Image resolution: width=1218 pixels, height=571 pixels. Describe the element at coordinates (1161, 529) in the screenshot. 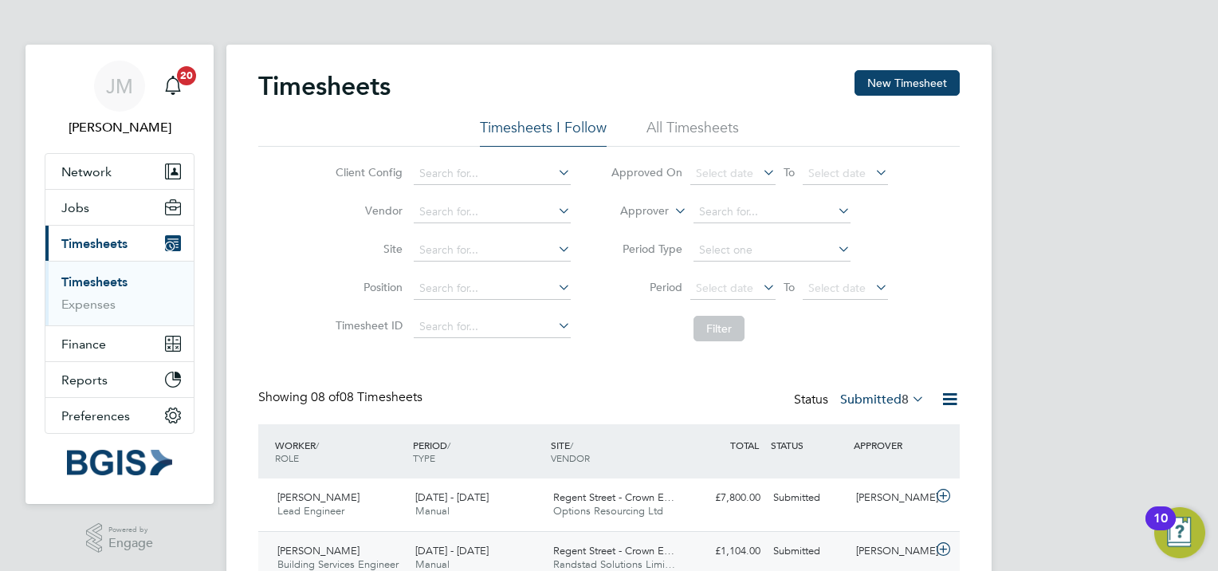

I see `div: 10` at that location.